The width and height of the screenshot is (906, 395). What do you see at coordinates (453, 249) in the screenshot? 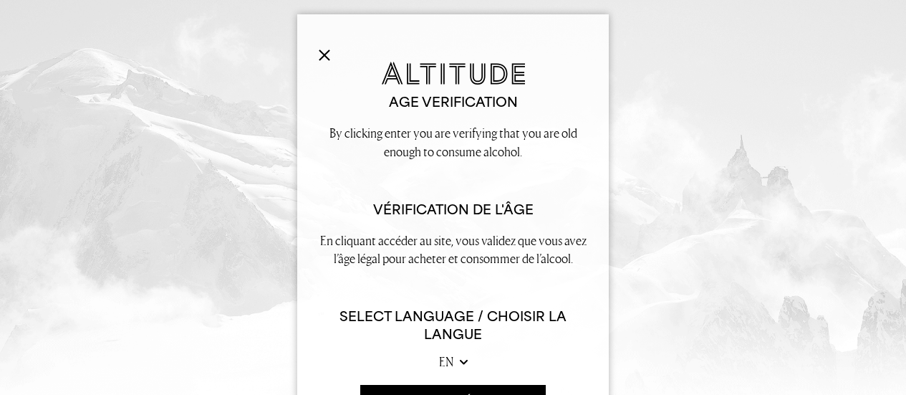
I see `p: En cliquant accéder au site, vous validez que vous avez l’âge légal pour acheter et consommer de ...` at bounding box center [453, 249].